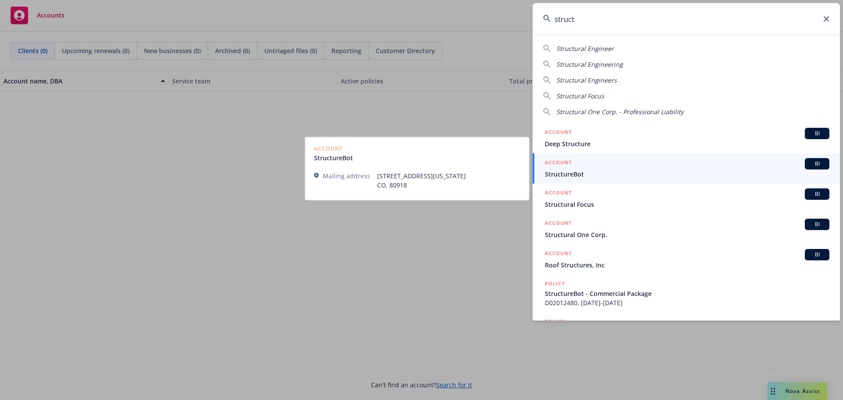  I want to click on span: Roof Structures, Inc, so click(687, 265).